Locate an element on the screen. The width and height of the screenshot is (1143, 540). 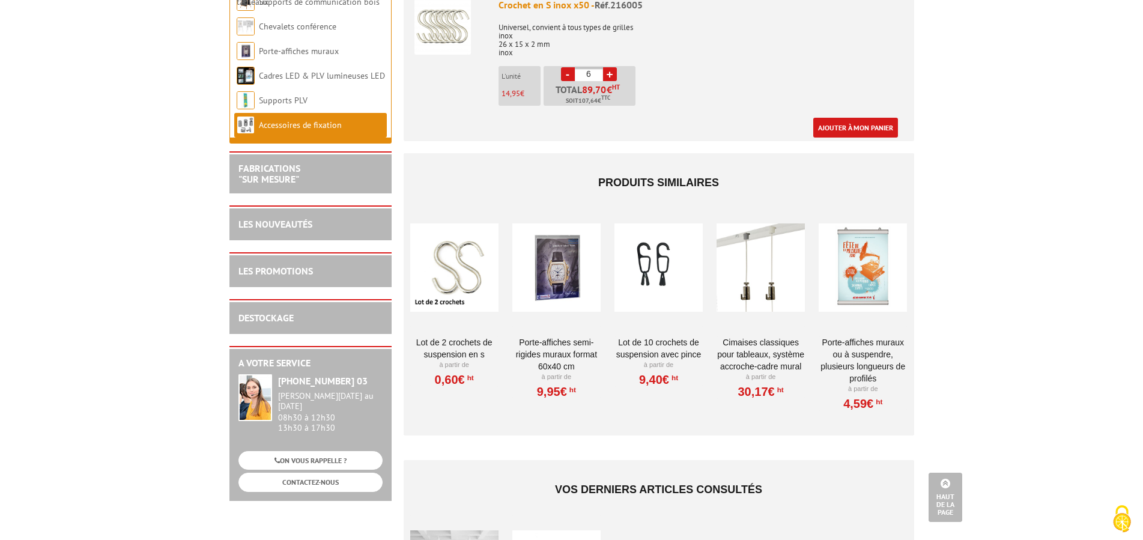
a: 4,59€HT is located at coordinates (863, 404).